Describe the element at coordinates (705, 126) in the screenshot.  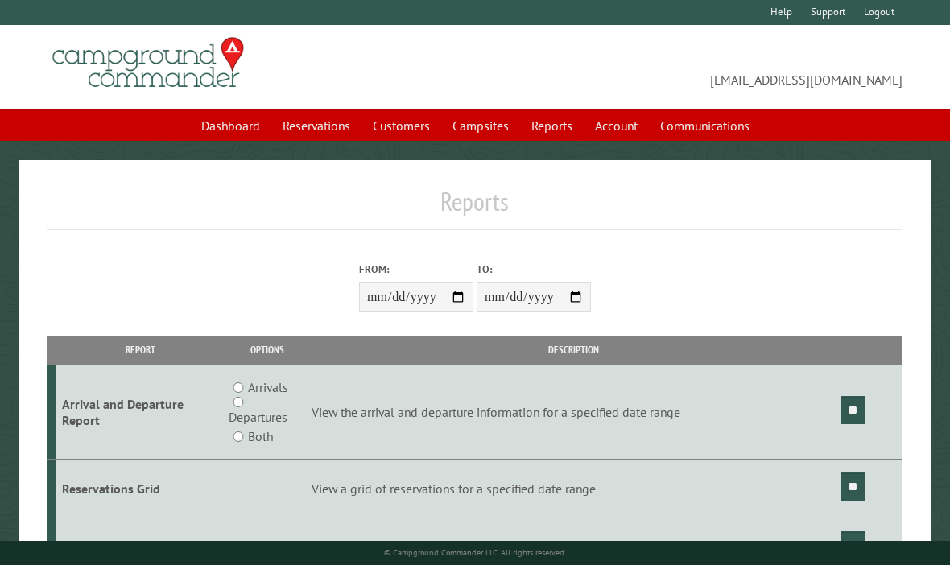
I see `a: Communications` at that location.